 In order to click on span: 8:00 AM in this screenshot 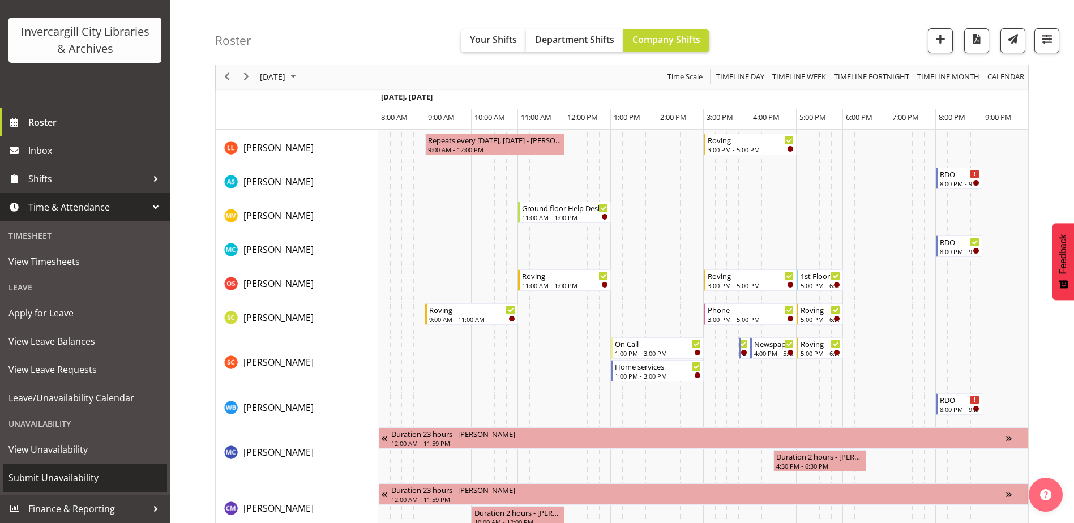, I will do `click(394, 117)`.